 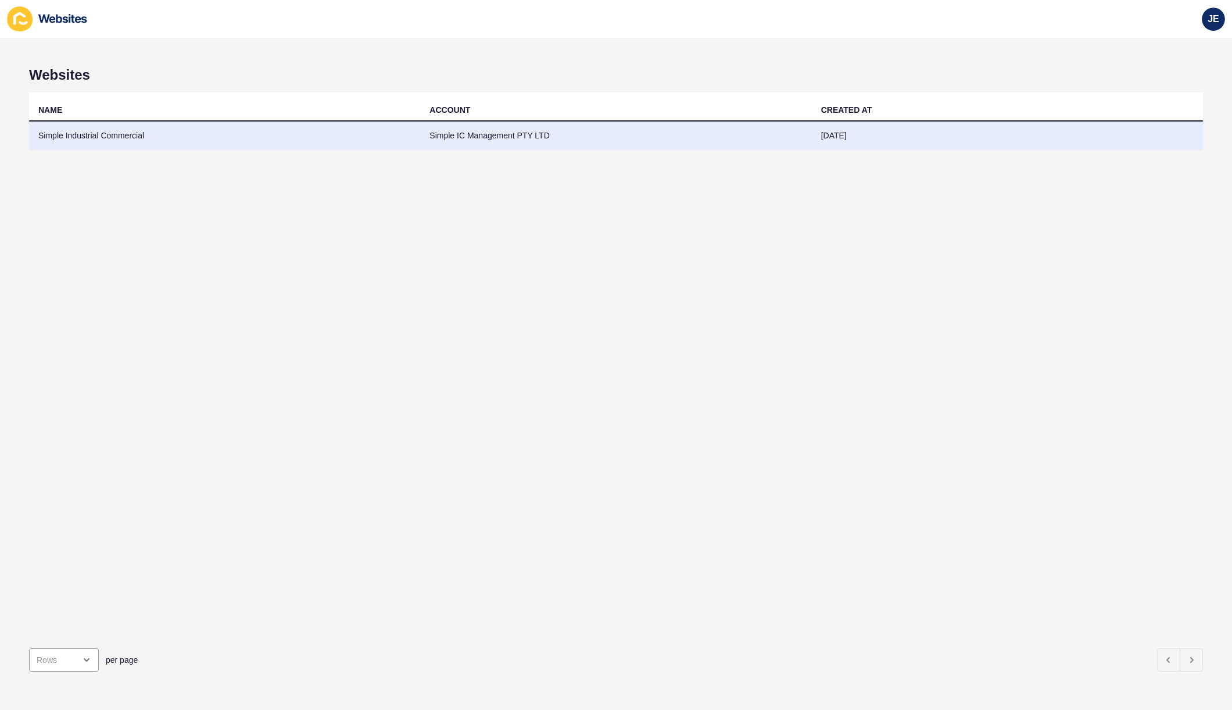 I want to click on div: CREATED AT, so click(x=847, y=110).